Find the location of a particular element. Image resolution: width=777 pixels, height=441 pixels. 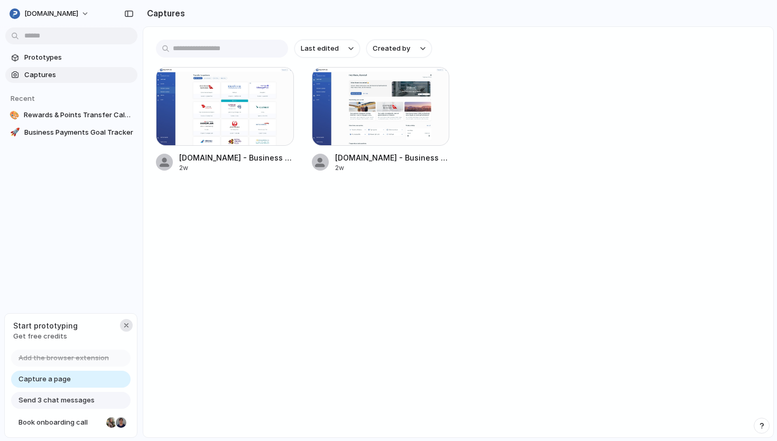

span: Rewards & Points Transfer Calculator is located at coordinates (78, 115).